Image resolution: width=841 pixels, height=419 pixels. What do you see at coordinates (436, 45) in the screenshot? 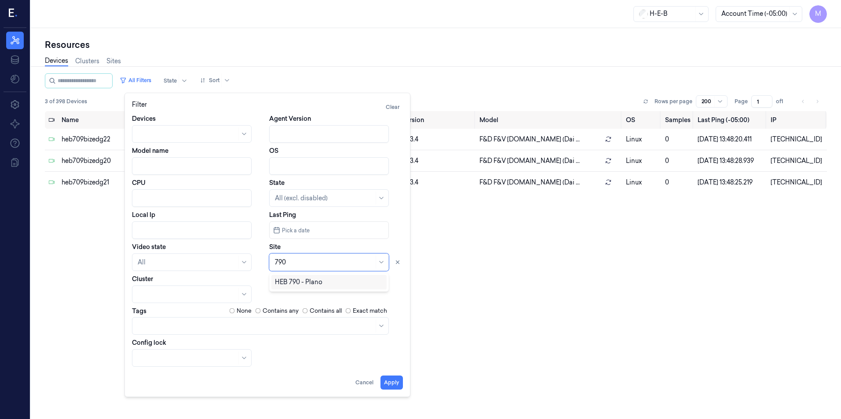
I see `div: Resources` at bounding box center [436, 45].